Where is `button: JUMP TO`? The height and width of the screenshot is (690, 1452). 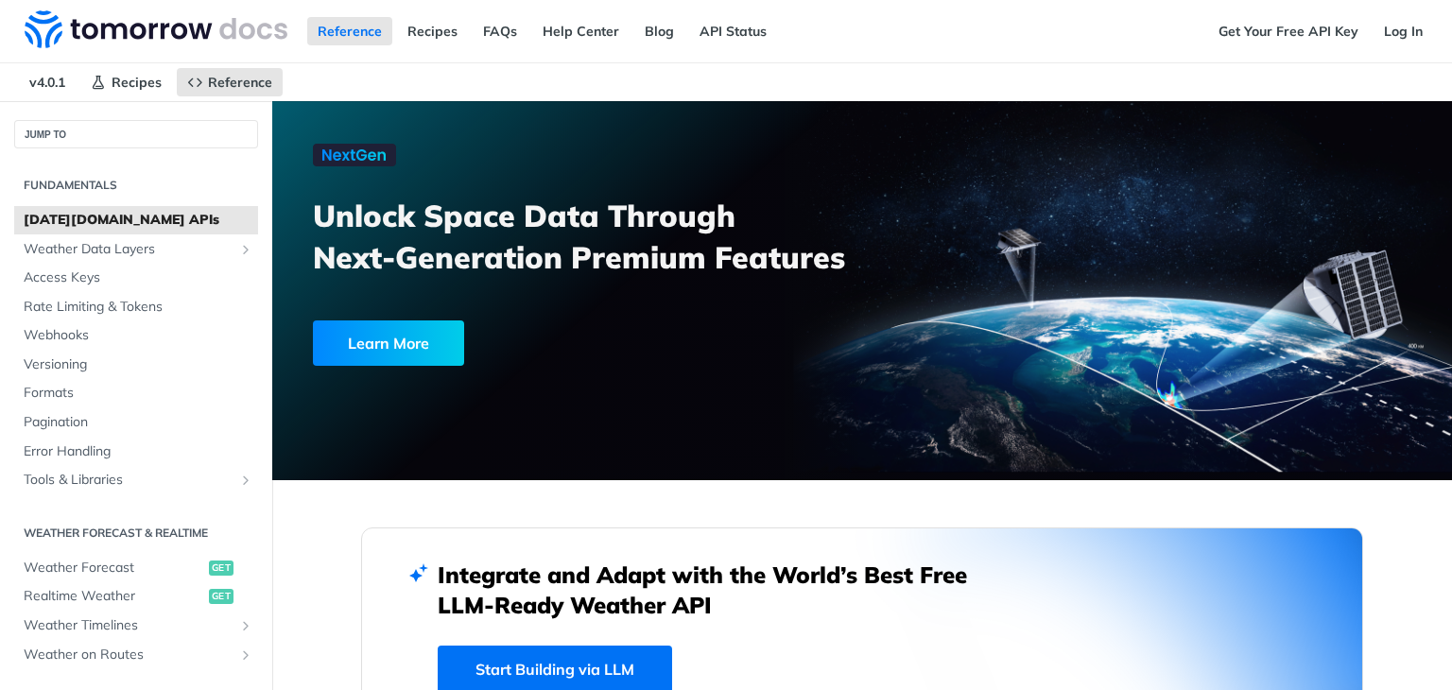 button: JUMP TO is located at coordinates (136, 134).